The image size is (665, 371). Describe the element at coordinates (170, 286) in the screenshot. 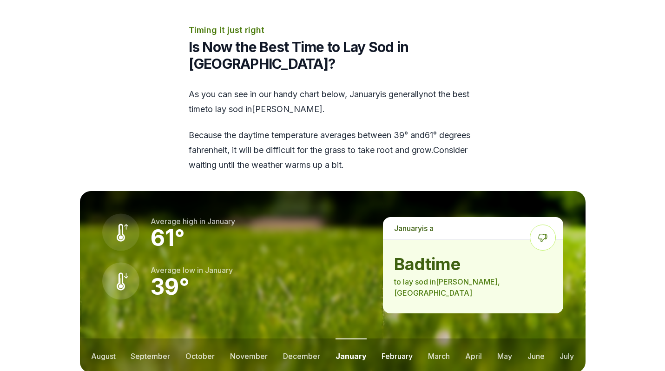

I see `strong: 39 °` at that location.